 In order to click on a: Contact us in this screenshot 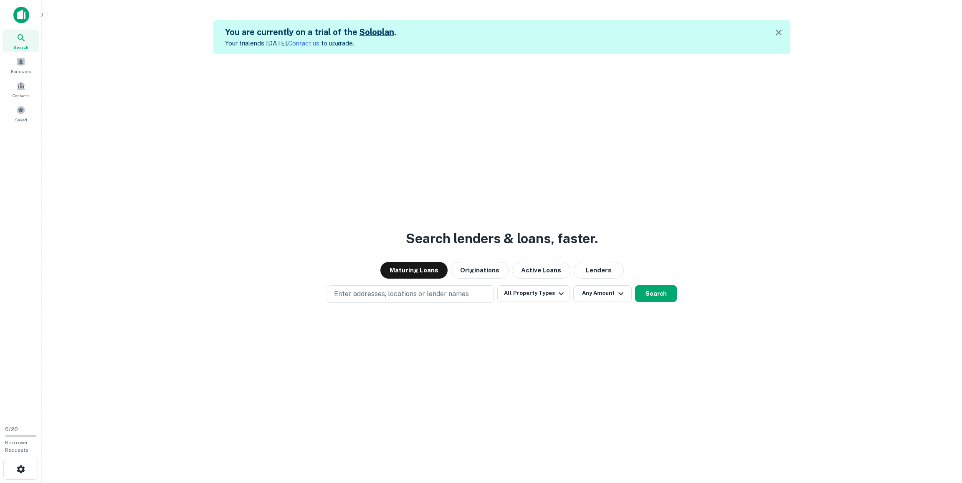, I will do `click(303, 43)`.